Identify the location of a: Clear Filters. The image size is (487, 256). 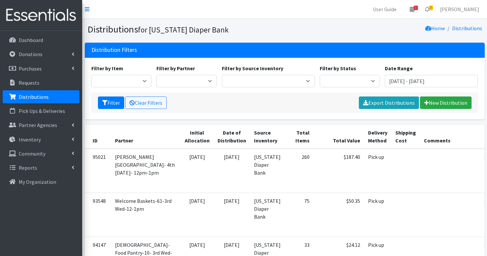
(146, 103).